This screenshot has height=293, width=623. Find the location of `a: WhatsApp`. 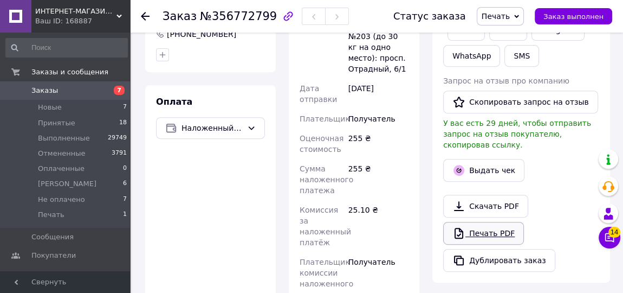

a: WhatsApp is located at coordinates (472, 56).